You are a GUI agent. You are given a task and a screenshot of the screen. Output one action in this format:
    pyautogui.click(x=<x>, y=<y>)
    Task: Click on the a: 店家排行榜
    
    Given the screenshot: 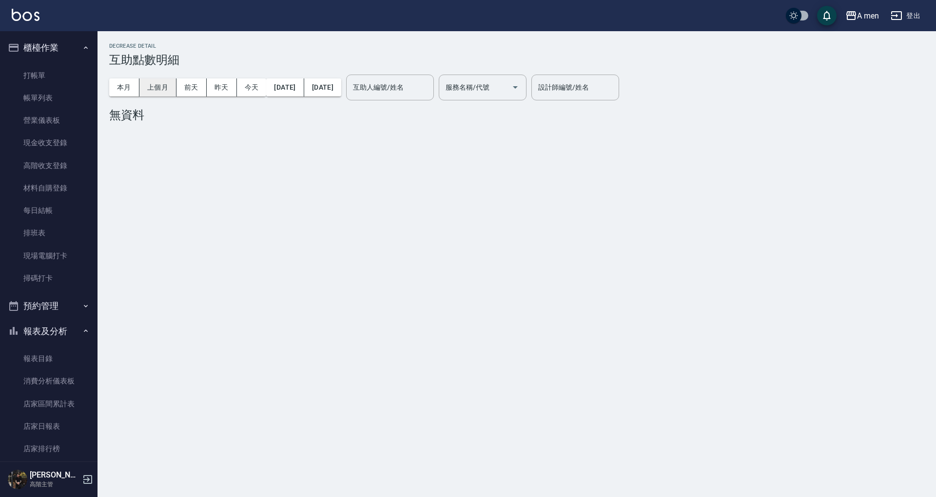 What is the action you would take?
    pyautogui.click(x=49, y=449)
    